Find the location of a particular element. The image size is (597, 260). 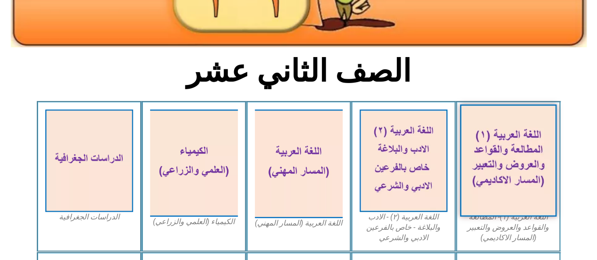

img: Arabic12(Vocational_Track)-cover is located at coordinates (299, 164).